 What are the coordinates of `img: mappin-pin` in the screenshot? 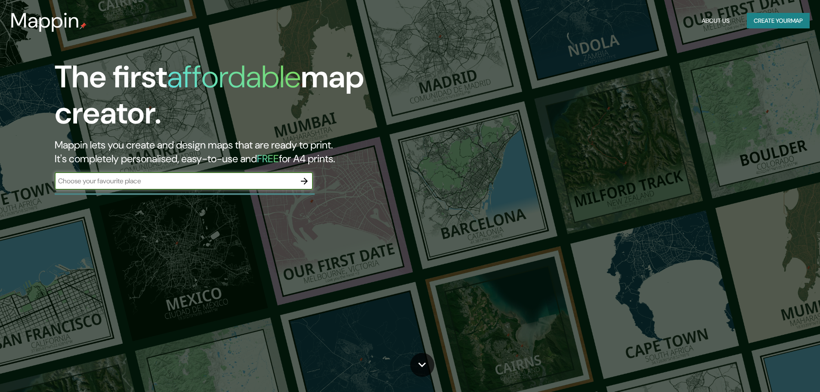 It's located at (83, 26).